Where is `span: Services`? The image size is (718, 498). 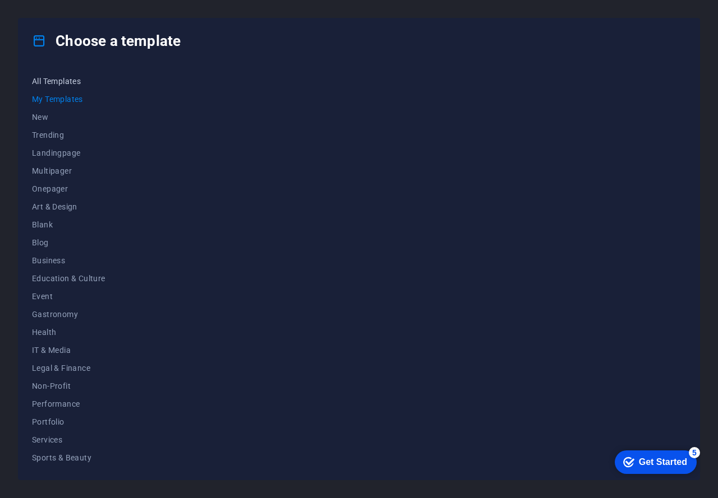 span: Services is located at coordinates (68, 440).